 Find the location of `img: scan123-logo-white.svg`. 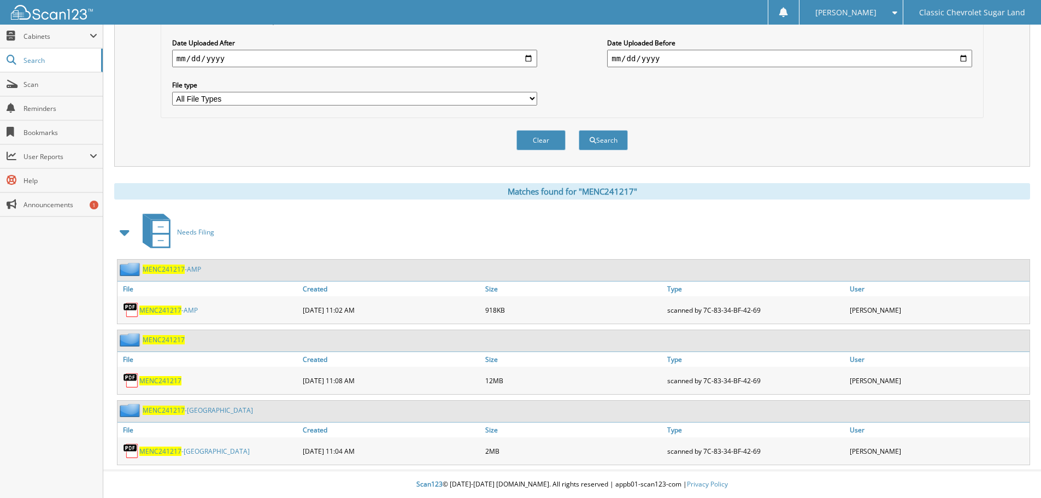

img: scan123-logo-white.svg is located at coordinates (52, 12).